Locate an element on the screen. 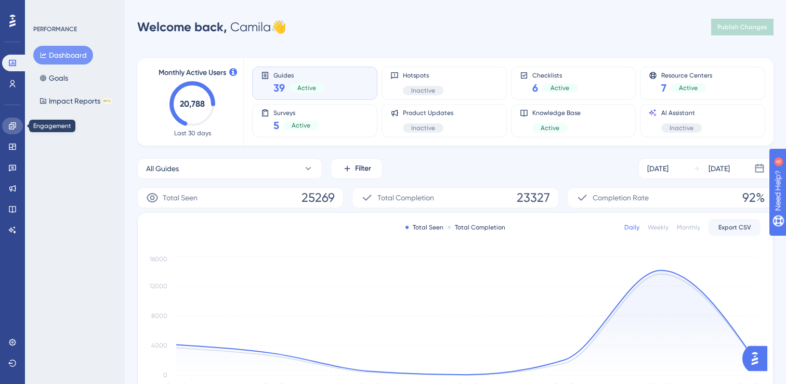  span: Welcome back, is located at coordinates (182, 27).